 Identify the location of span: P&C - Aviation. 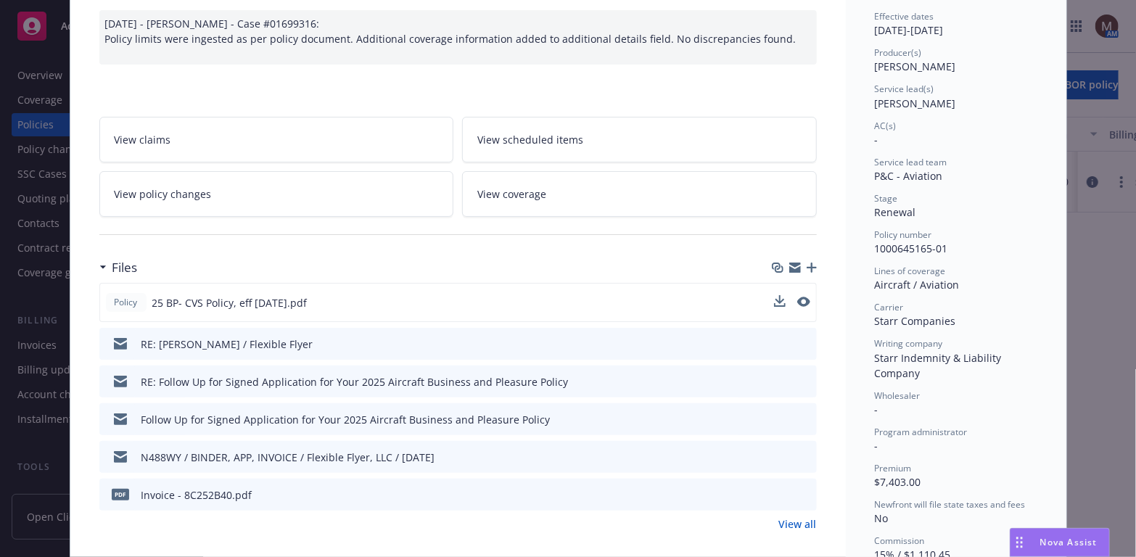
(909, 176).